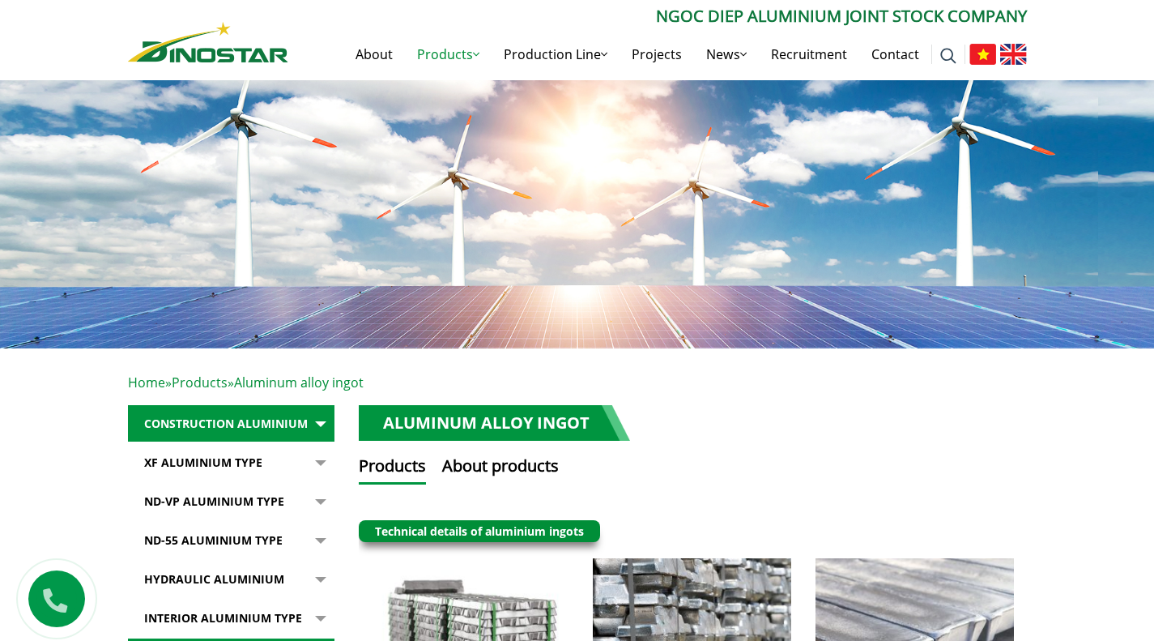 The image size is (1154, 641). What do you see at coordinates (809, 54) in the screenshot?
I see `a: Recruitment` at bounding box center [809, 54].